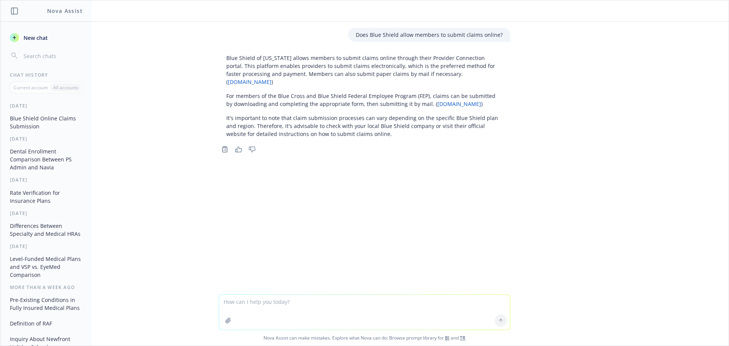 The width and height of the screenshot is (729, 346). I want to click on h1: Nova Assist, so click(65, 11).